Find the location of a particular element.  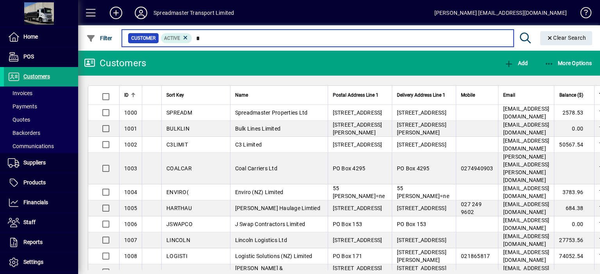

span: Suppliers is located at coordinates (34, 163).